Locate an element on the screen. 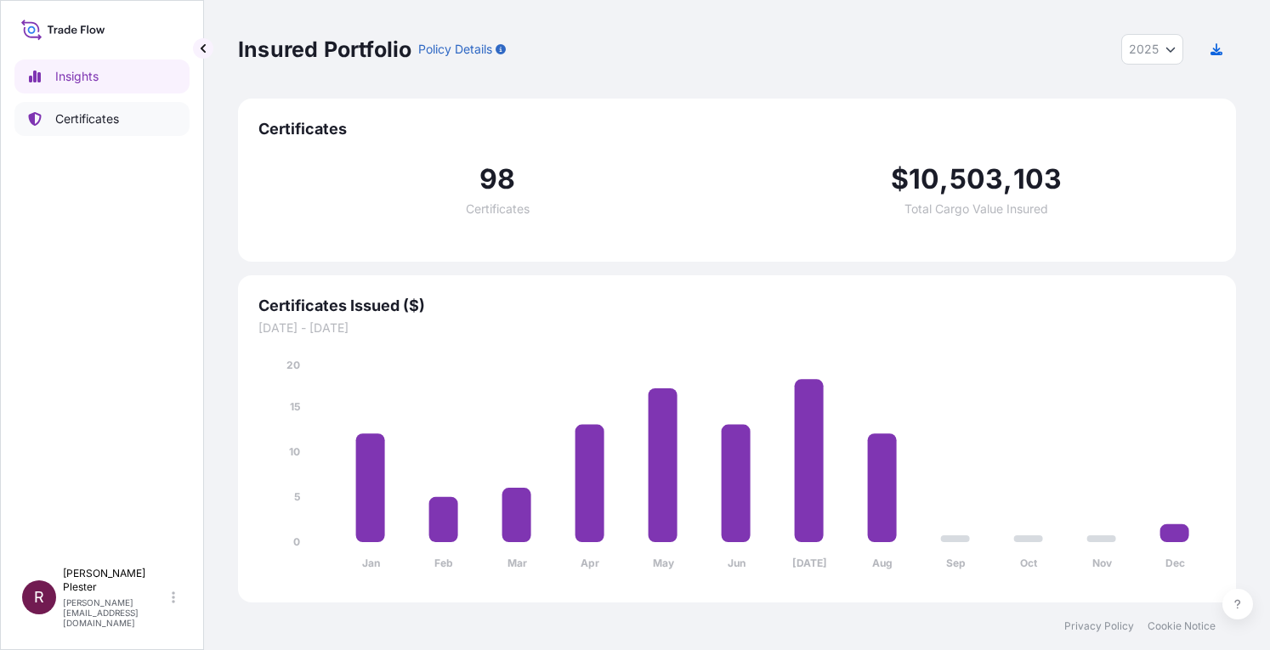  a: Certificates is located at coordinates (102, 119).